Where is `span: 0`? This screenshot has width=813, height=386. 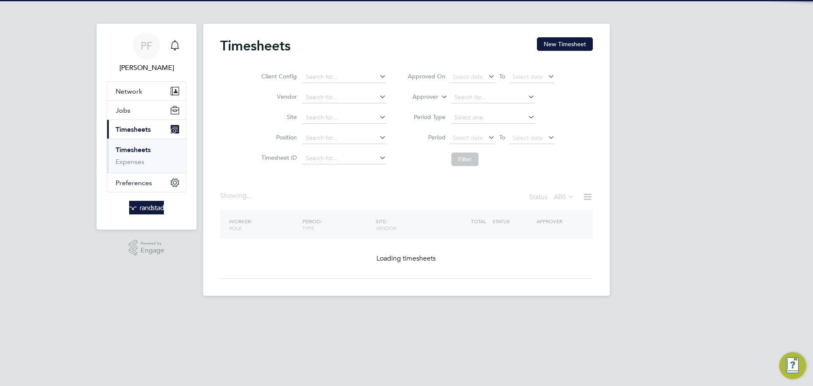
span: 0 is located at coordinates (564, 197).